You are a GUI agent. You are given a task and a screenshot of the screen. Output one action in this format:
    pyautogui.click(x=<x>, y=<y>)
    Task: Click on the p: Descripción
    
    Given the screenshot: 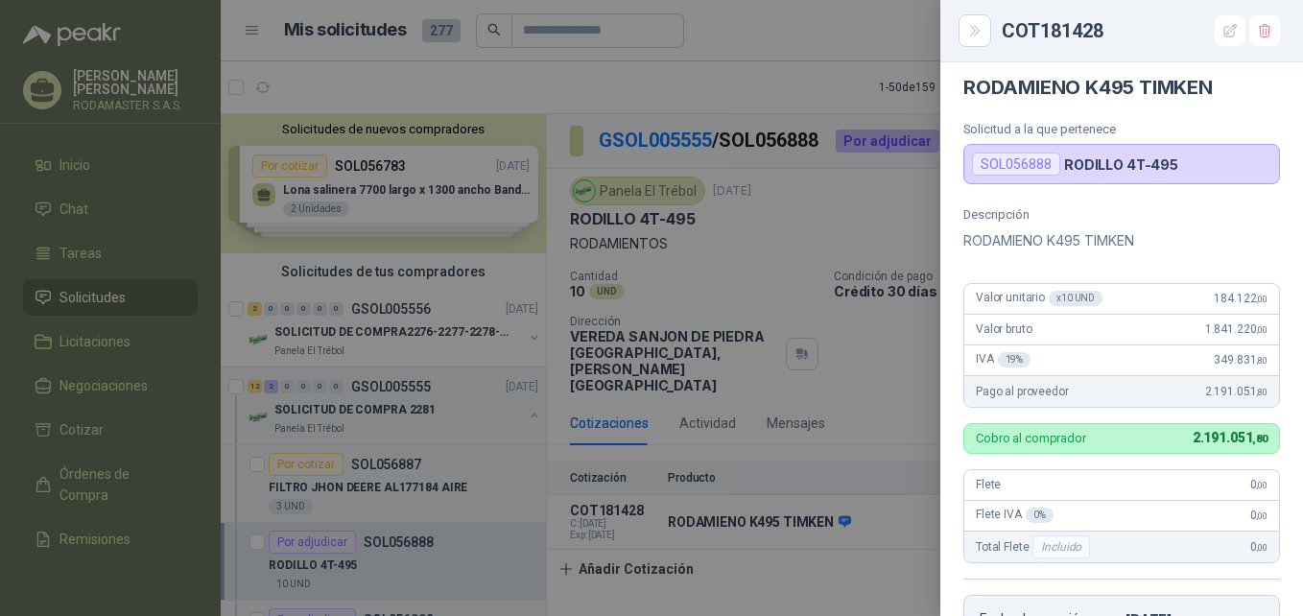 What is the action you would take?
    pyautogui.click(x=1121, y=214)
    